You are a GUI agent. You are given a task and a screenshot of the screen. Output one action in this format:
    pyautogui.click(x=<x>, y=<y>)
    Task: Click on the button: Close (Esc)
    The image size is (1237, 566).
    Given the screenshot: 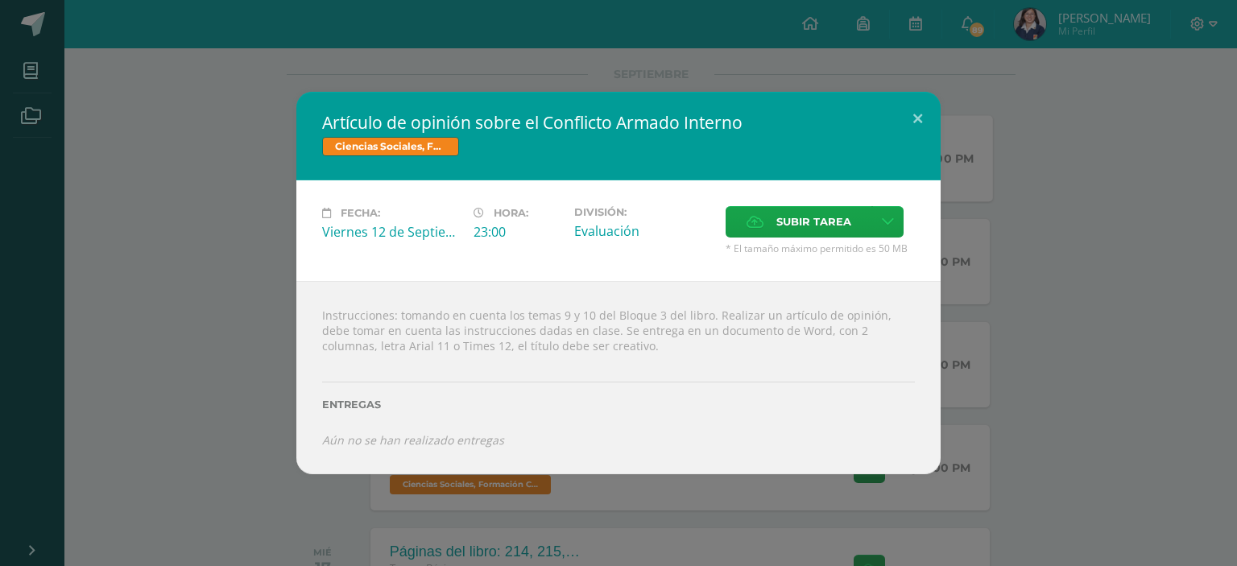 What is the action you would take?
    pyautogui.click(x=917, y=119)
    